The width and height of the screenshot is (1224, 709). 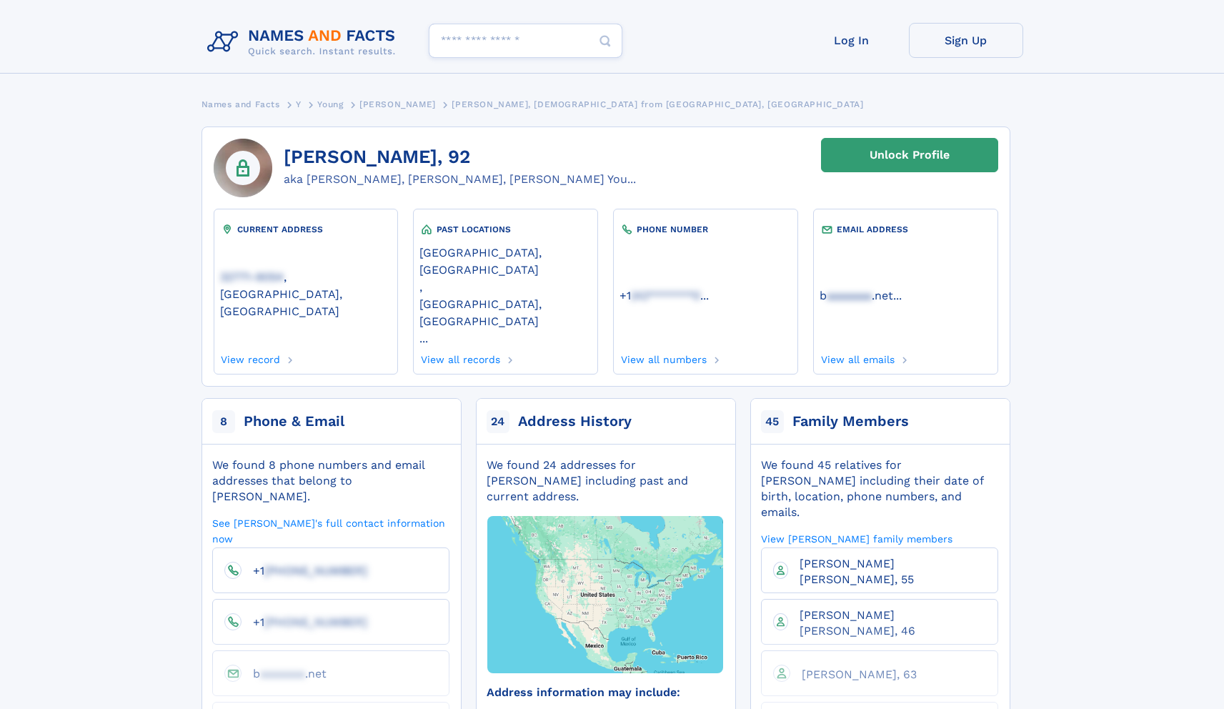 I want to click on div: CURRENT ADDRESS, so click(x=306, y=229).